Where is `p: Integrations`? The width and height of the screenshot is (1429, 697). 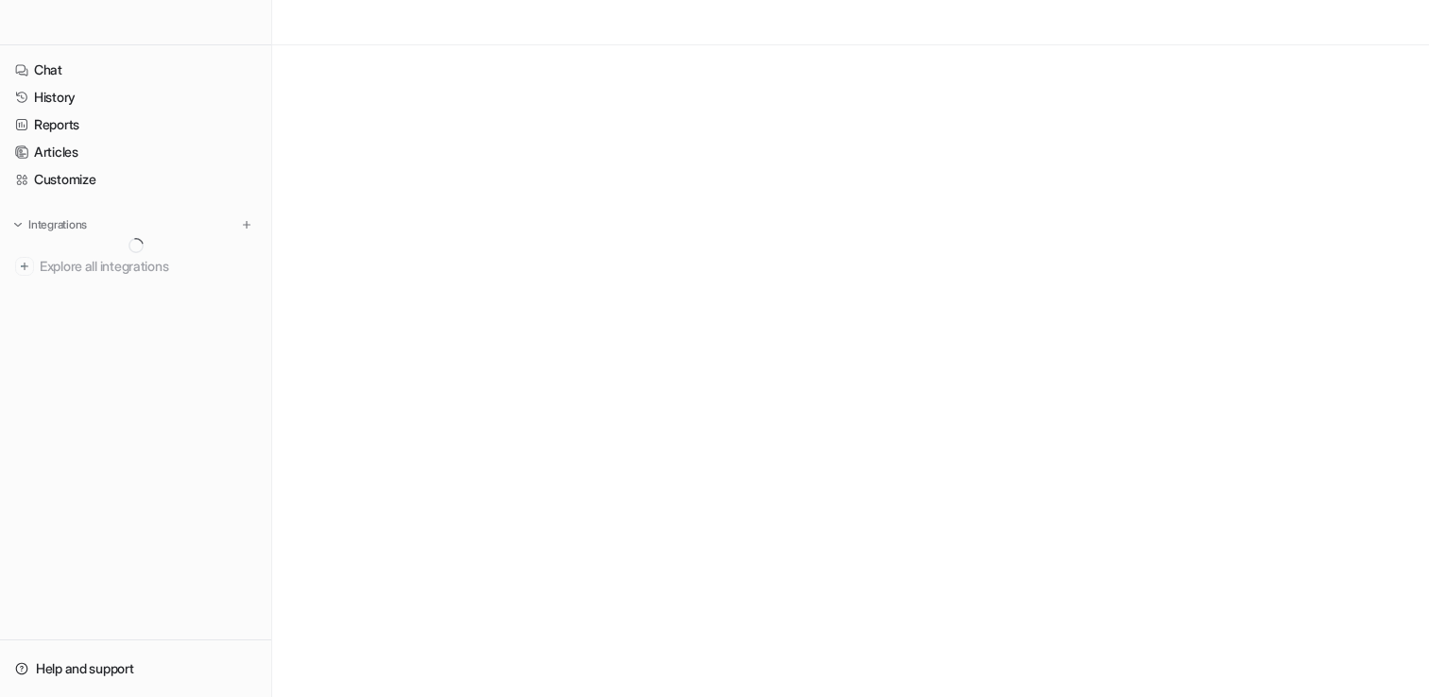 p: Integrations is located at coordinates (58, 225).